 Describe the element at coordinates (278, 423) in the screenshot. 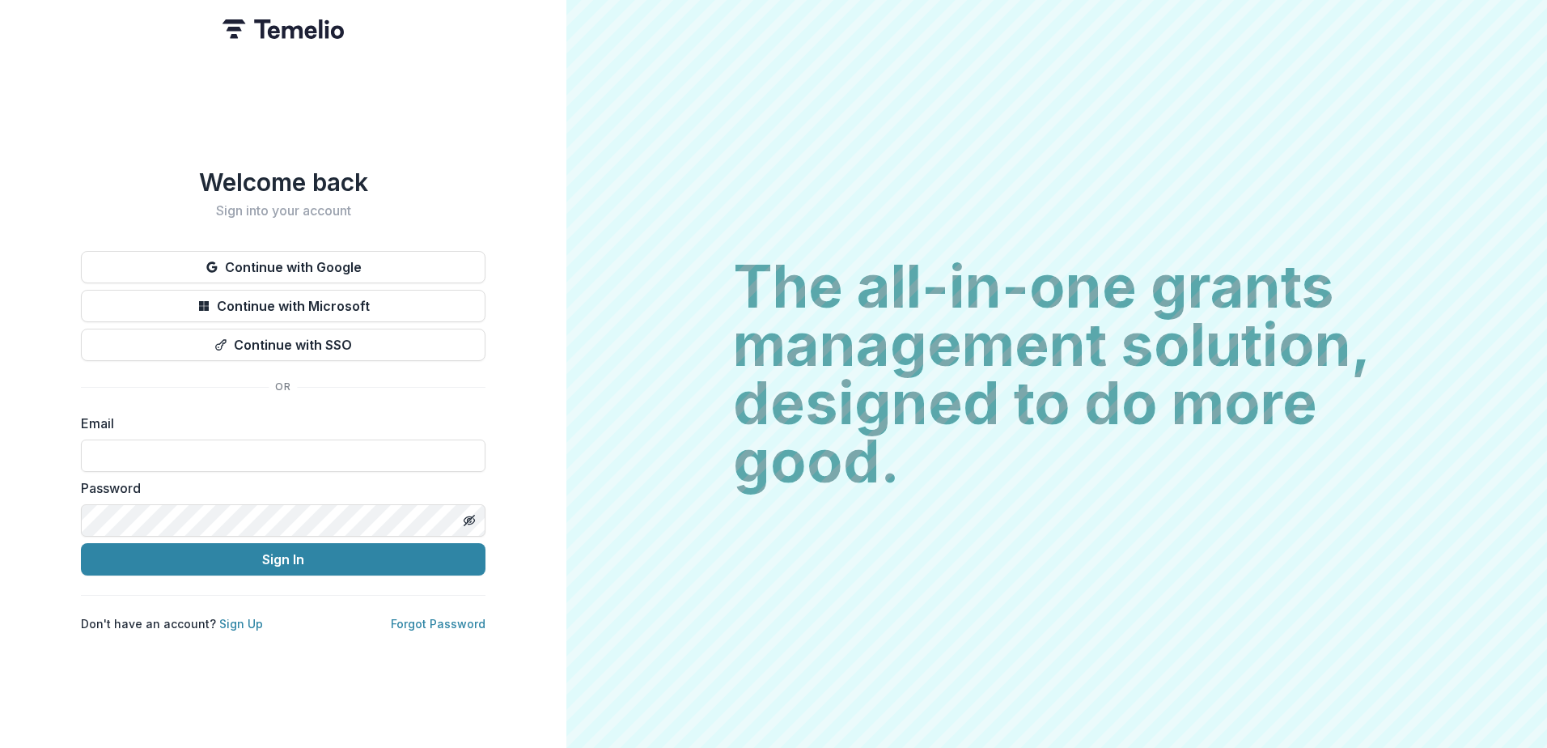

I see `label: Email` at that location.